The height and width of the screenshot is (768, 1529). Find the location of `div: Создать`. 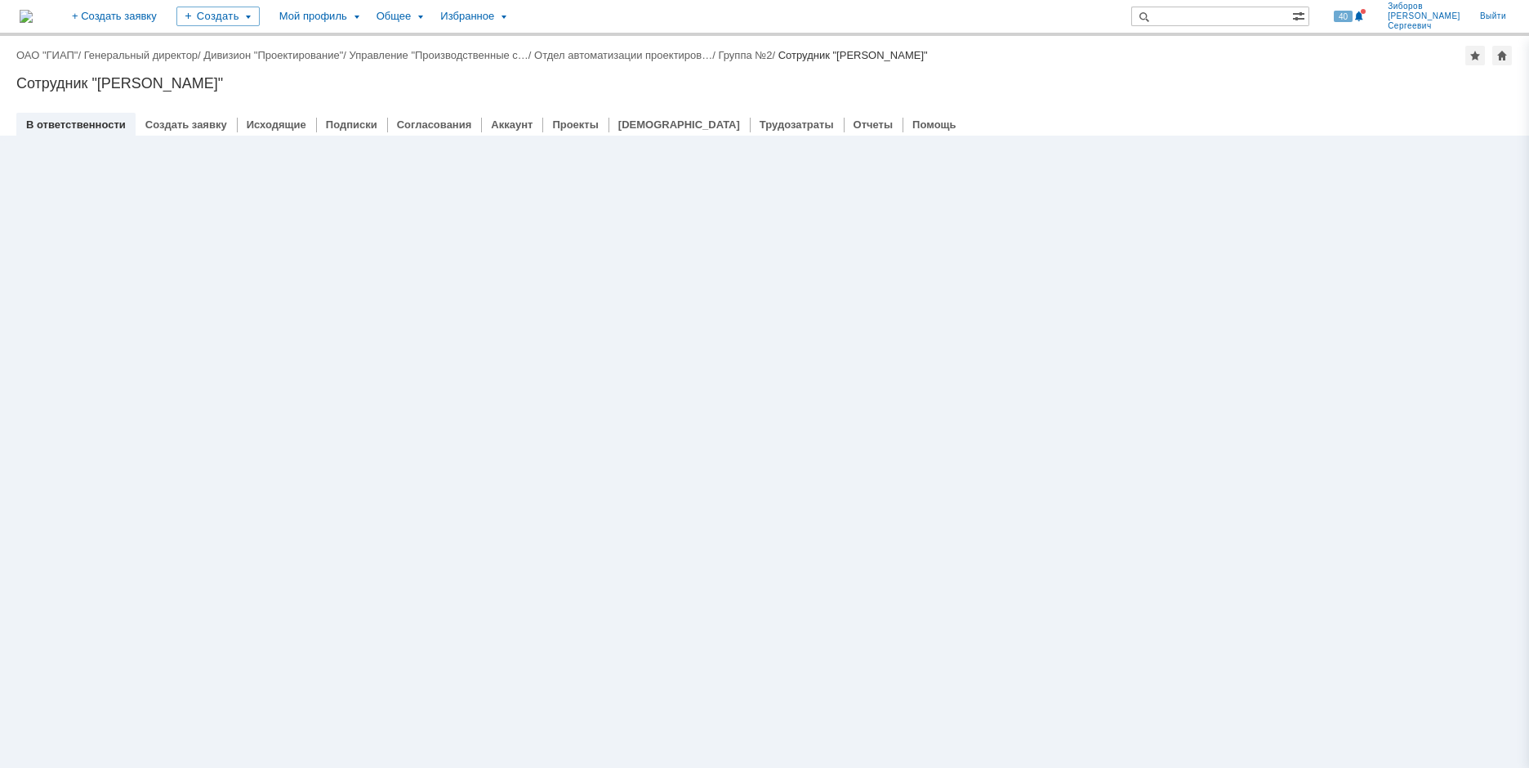

div: Создать is located at coordinates (218, 16).